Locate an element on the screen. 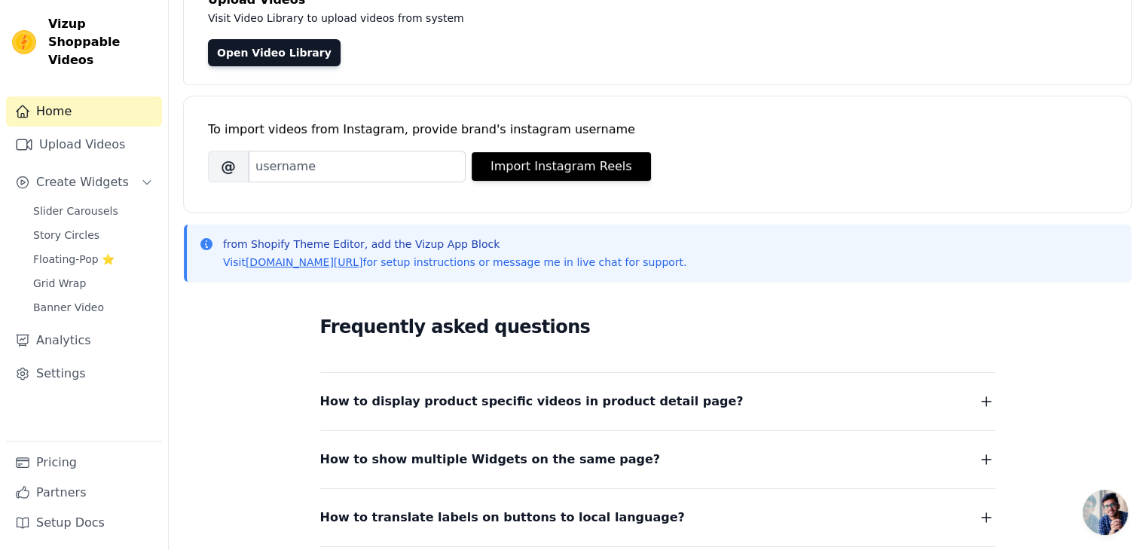  p: Visit for setup instructions or message me in live chat for support. is located at coordinates (455, 262).